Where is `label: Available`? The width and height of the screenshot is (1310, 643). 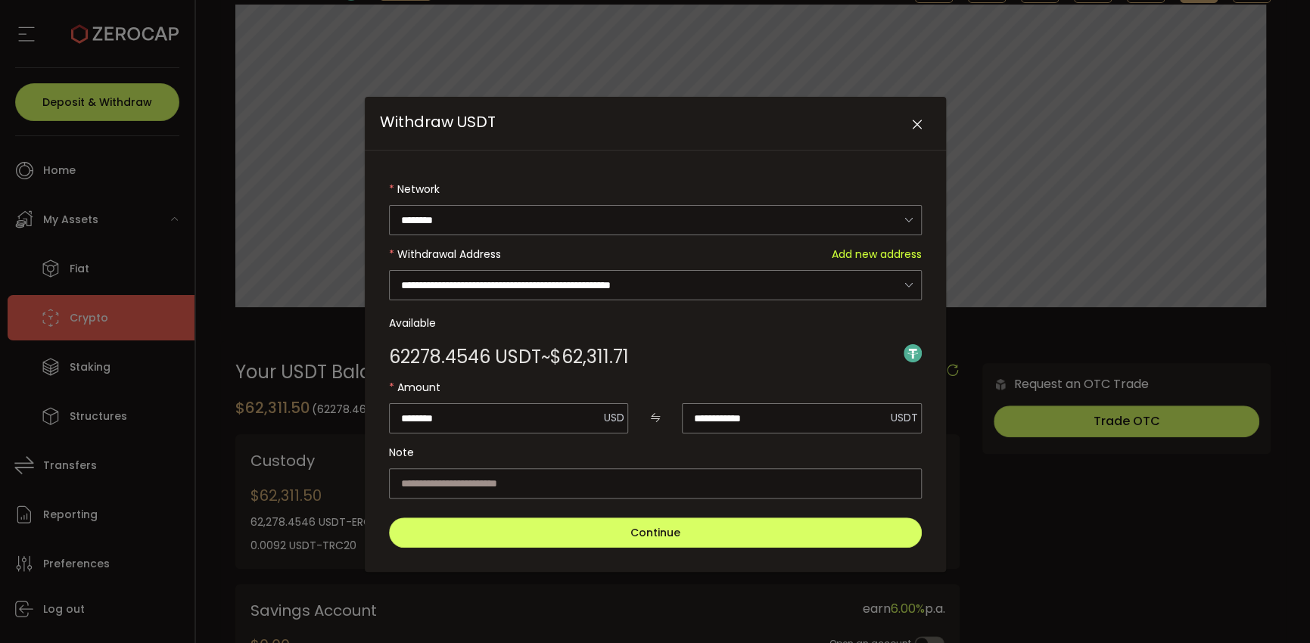
label: Available is located at coordinates (655, 323).